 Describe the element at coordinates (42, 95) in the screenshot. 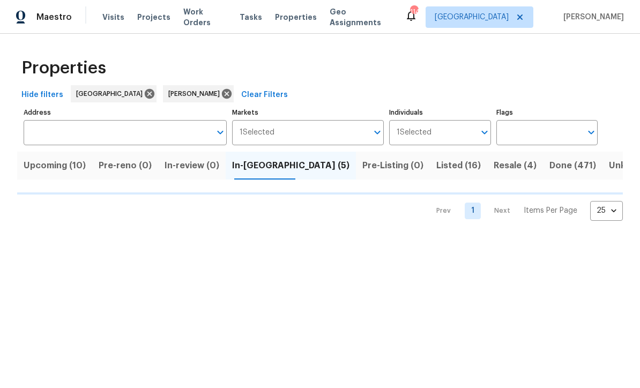

I see `button: Hide filters` at that location.